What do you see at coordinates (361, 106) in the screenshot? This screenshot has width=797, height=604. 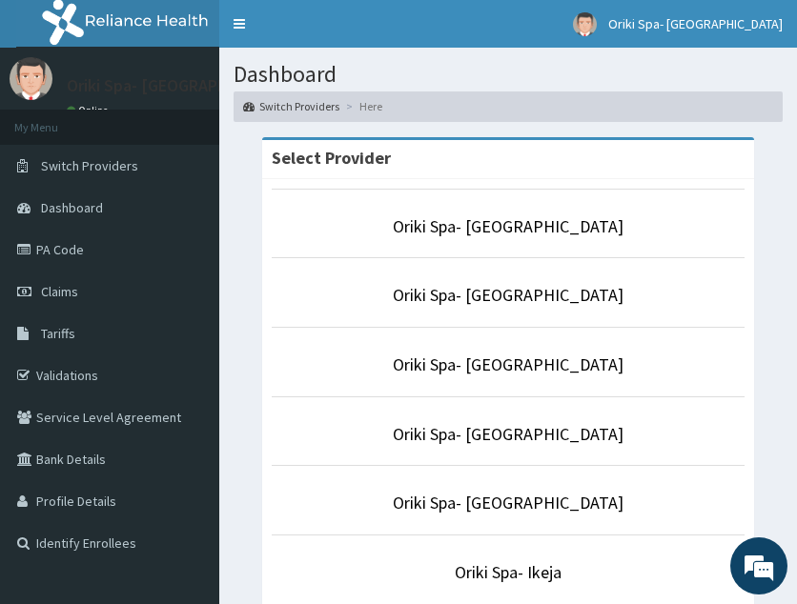 I see `li: Here` at bounding box center [361, 106].